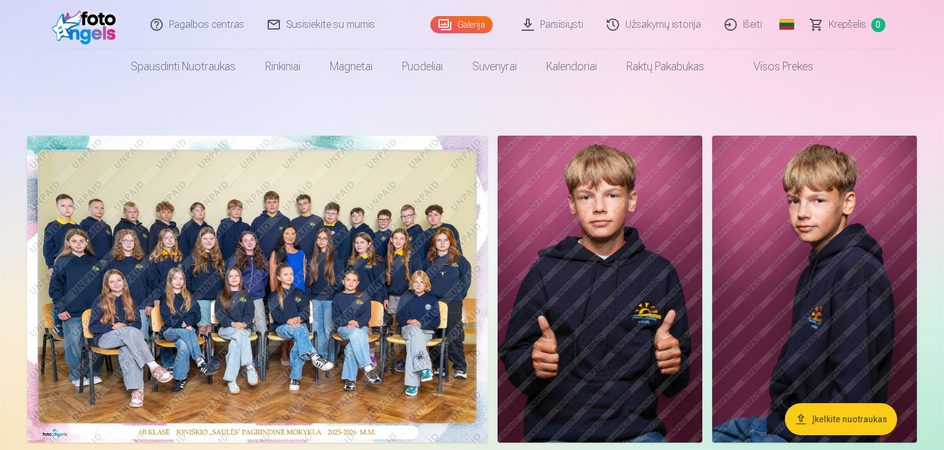  What do you see at coordinates (283, 67) in the screenshot?
I see `a: Rinkiniai` at bounding box center [283, 67].